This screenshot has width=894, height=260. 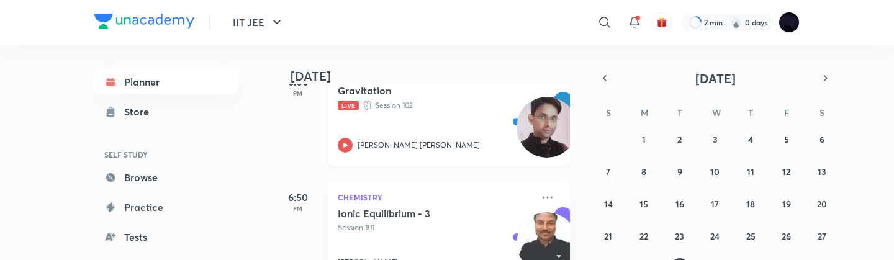 I want to click on abbr: September 12, 2025, so click(x=786, y=171).